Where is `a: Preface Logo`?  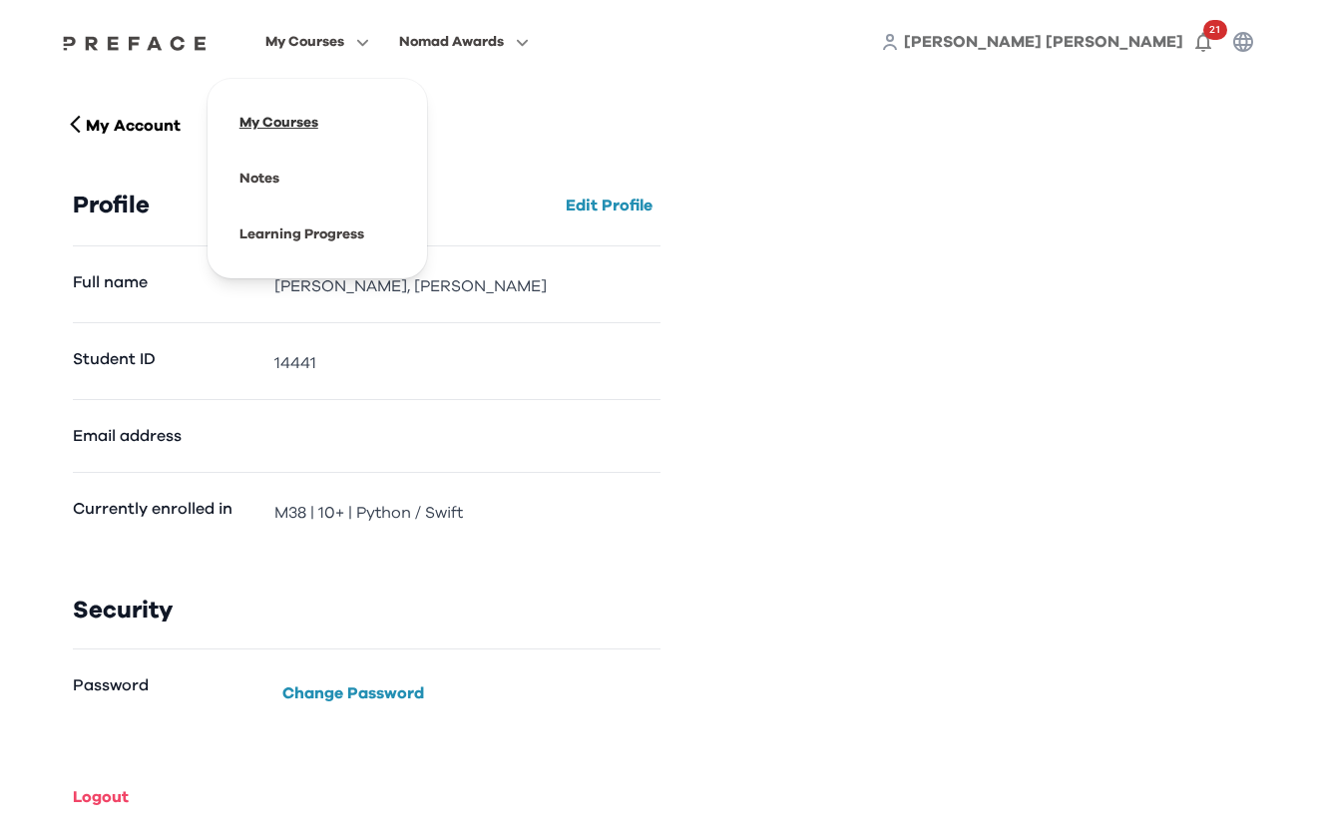
a: Preface Logo is located at coordinates (135, 42).